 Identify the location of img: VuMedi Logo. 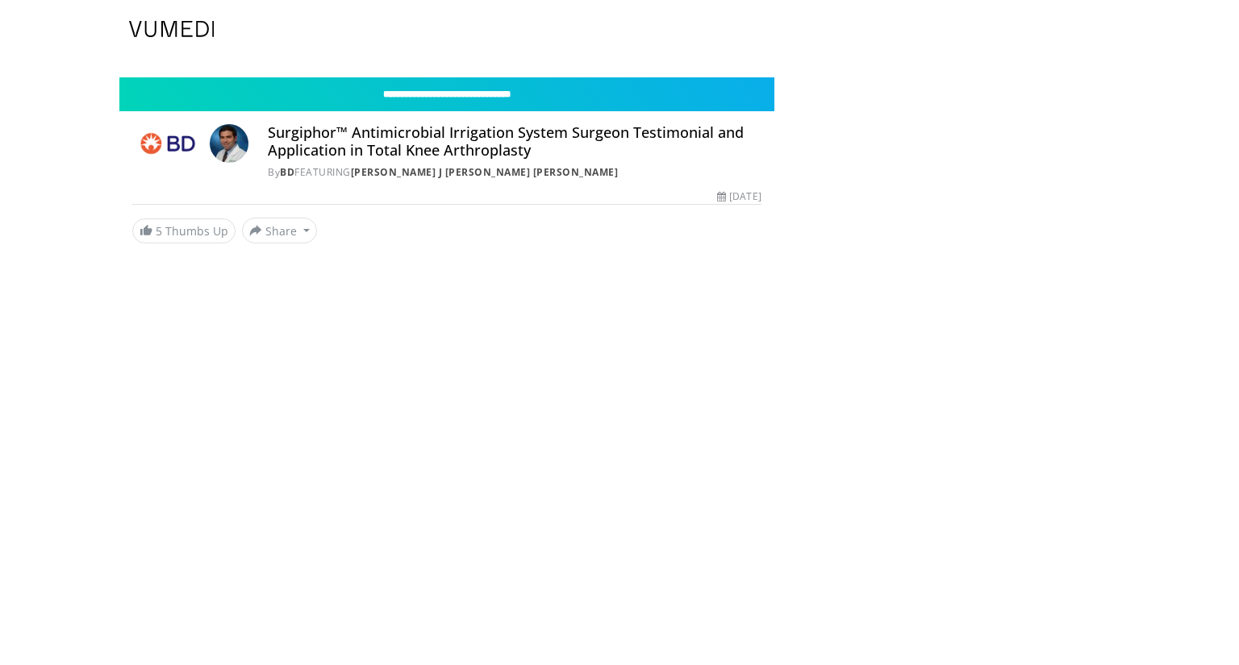
(172, 29).